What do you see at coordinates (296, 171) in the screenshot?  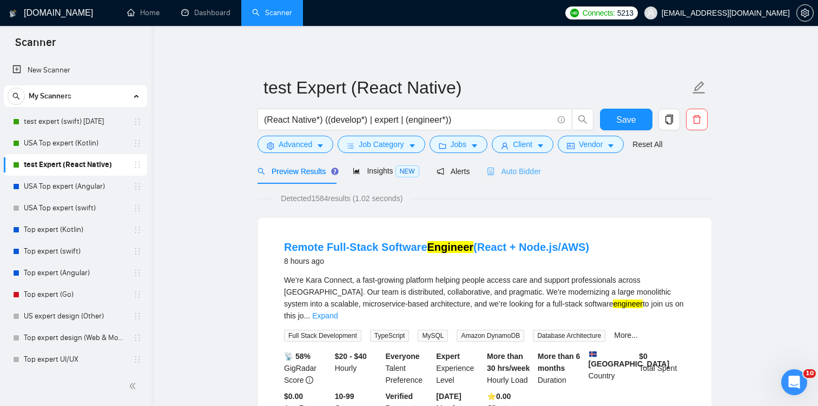 I see `span: Preview Results` at bounding box center [296, 171].